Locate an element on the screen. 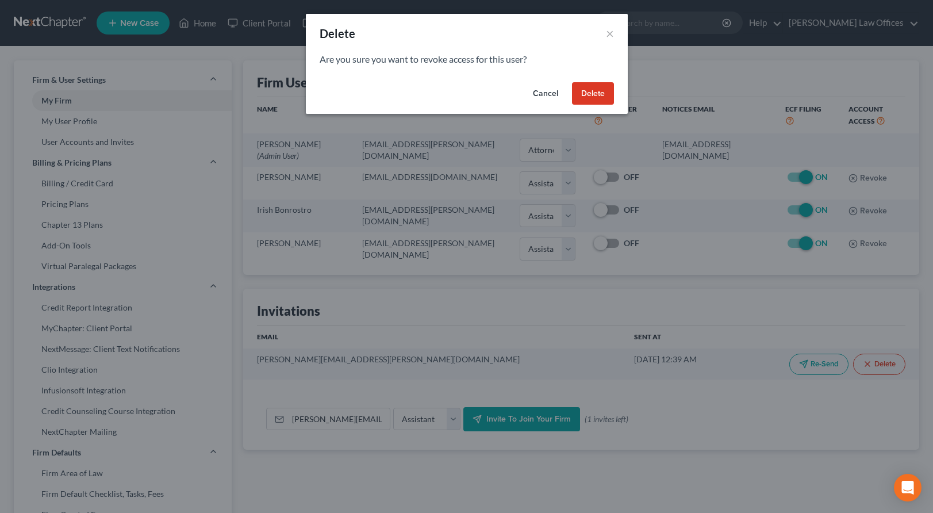 Image resolution: width=933 pixels, height=513 pixels. button: Cancel is located at coordinates (545, 94).